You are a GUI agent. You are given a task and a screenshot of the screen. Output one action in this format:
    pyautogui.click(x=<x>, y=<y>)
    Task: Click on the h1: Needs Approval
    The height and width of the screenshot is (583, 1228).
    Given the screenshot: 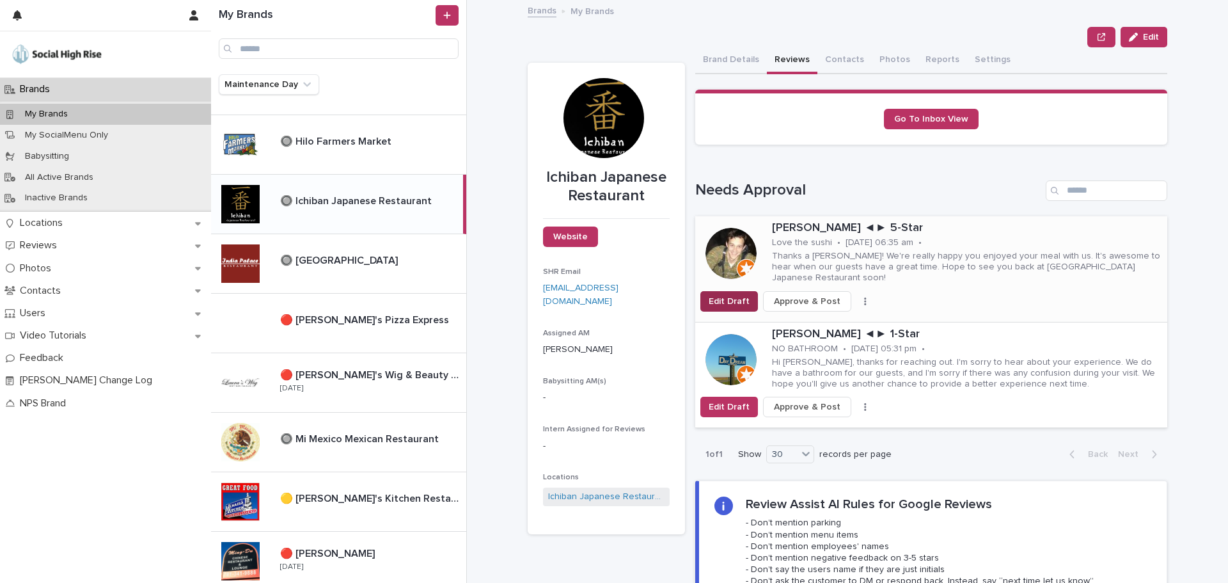 What is the action you would take?
    pyautogui.click(x=868, y=190)
    